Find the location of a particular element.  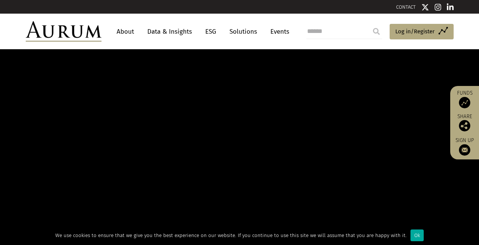

img: Aurum is located at coordinates (64, 31).